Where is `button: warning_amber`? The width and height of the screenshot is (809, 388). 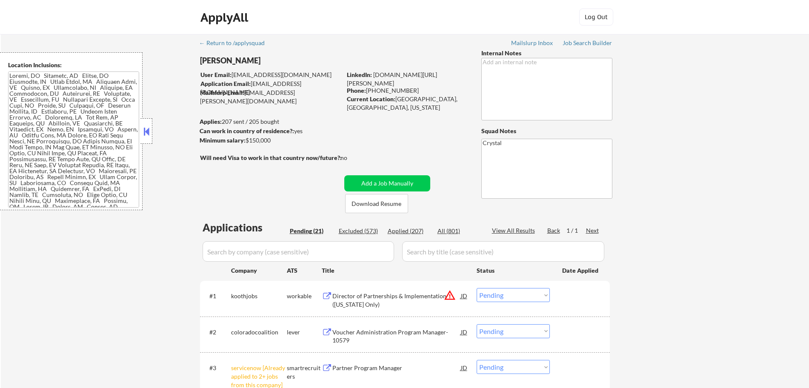 button: warning_amber is located at coordinates (450, 295).